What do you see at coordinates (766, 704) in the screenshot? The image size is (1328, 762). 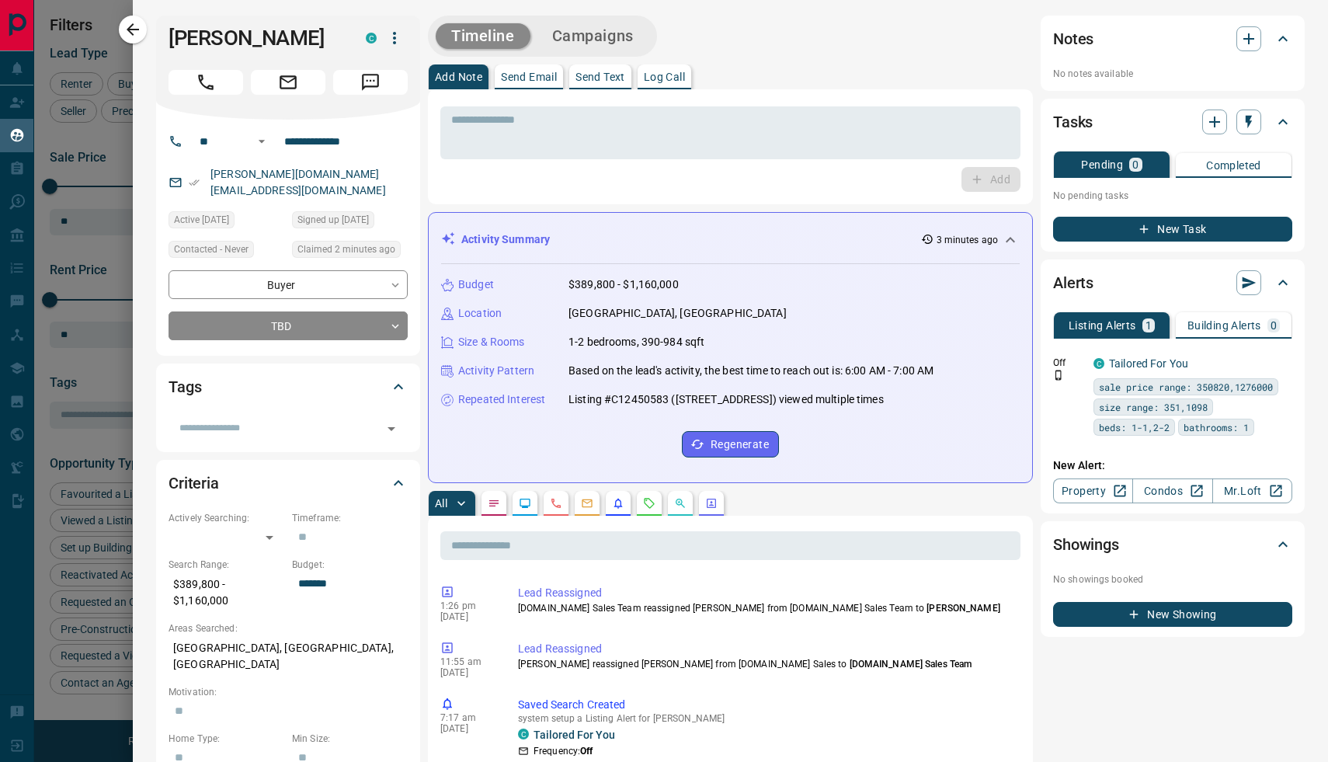 I see `p: Saved Search Created` at bounding box center [766, 704].